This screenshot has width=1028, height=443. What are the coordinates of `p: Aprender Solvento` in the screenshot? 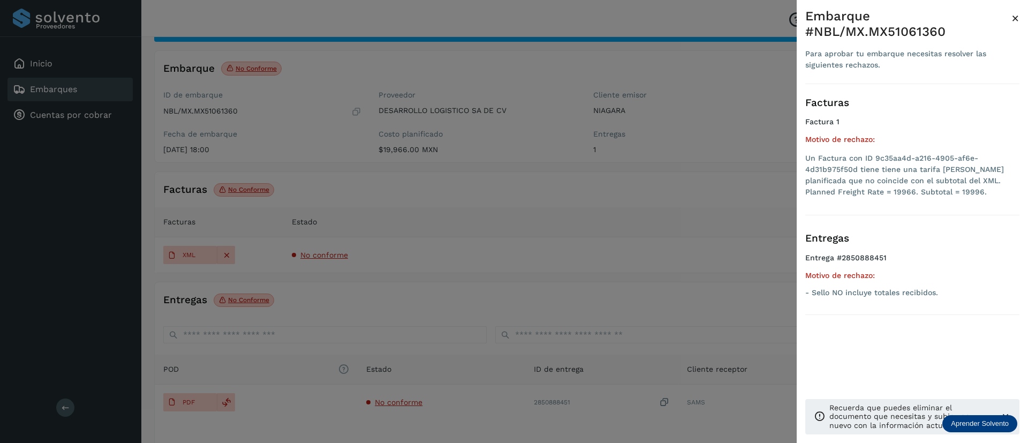 It's located at (980, 424).